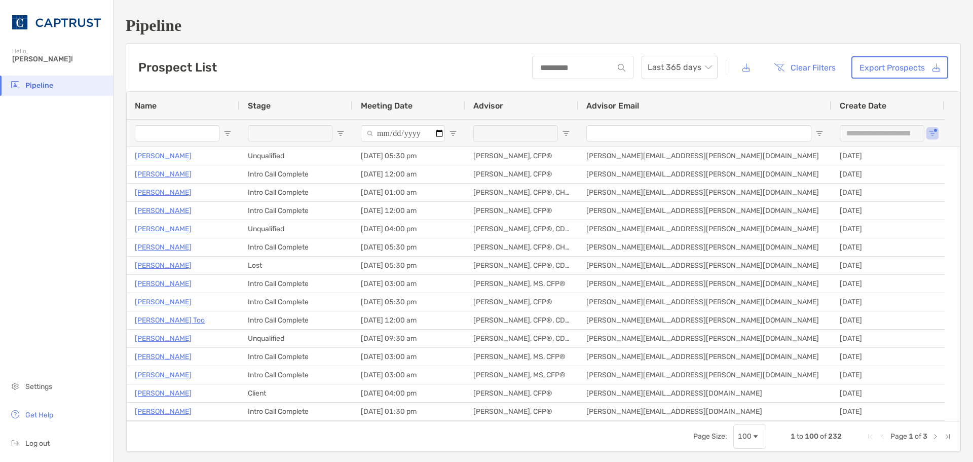  What do you see at coordinates (145, 105) in the screenshot?
I see `span: Name` at bounding box center [145, 105].